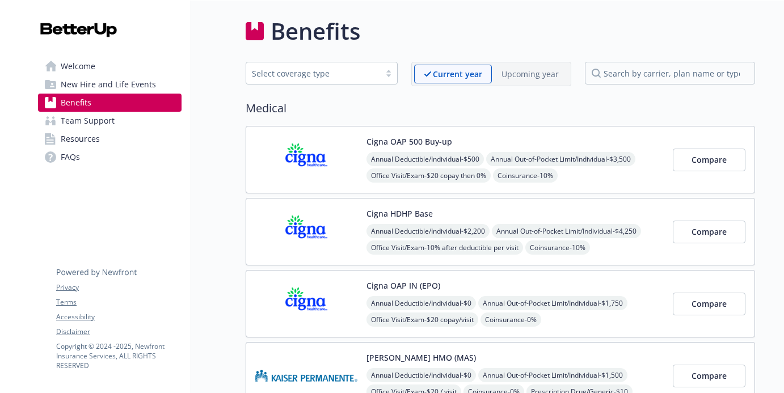 The height and width of the screenshot is (393, 784). Describe the element at coordinates (109, 121) in the screenshot. I see `a: Team Support` at that location.